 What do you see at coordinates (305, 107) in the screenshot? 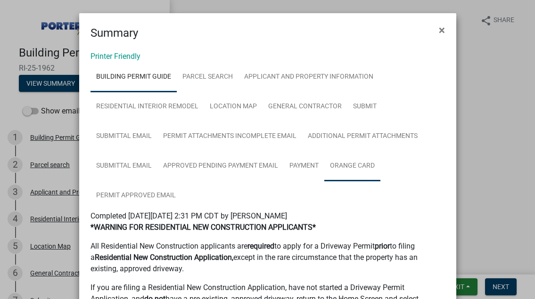
I see `a: General Contractor` at bounding box center [305, 107].